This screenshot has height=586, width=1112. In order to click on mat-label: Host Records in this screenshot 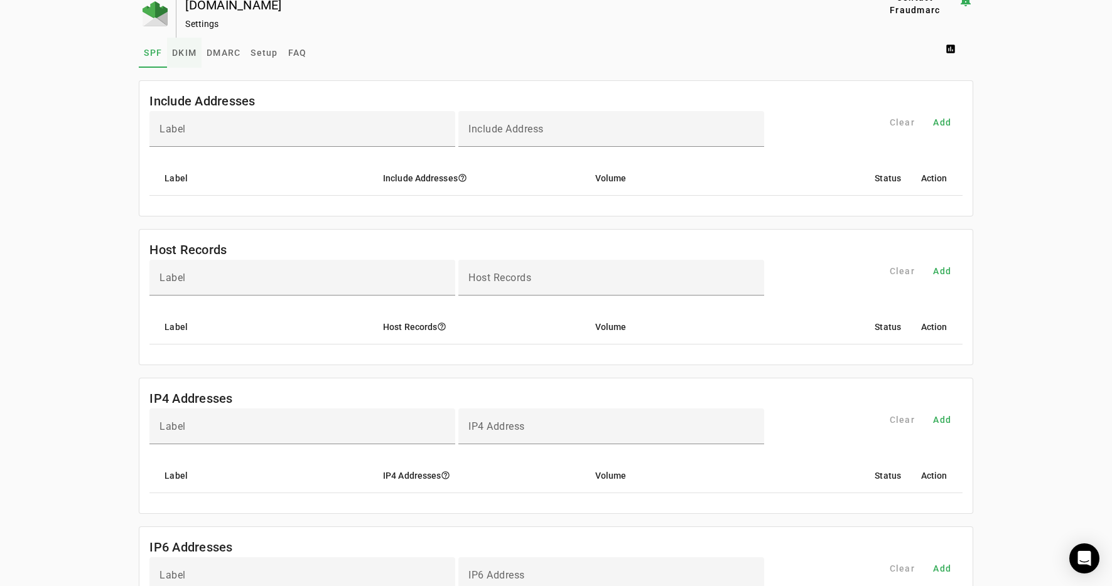, I will do `click(500, 277)`.